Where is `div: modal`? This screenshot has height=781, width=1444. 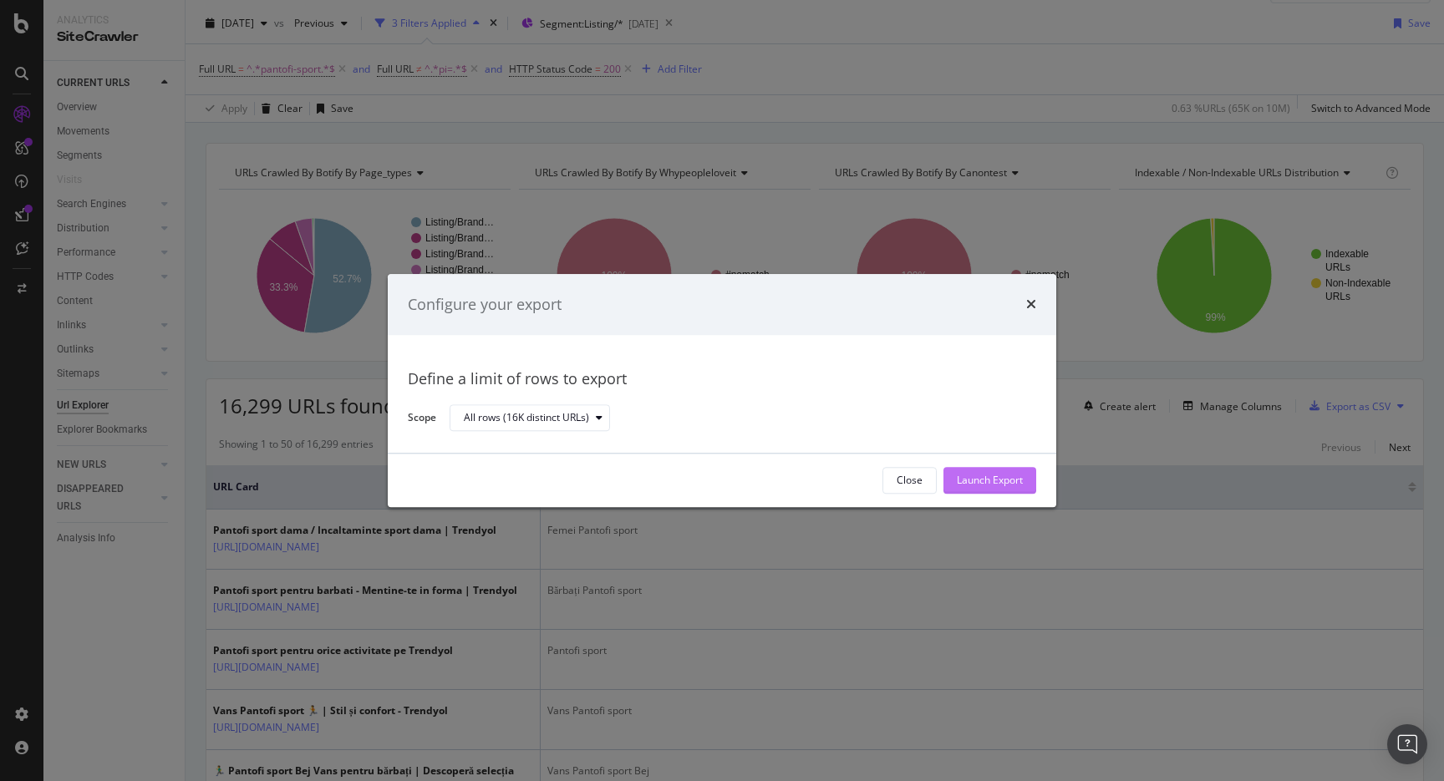
div: modal is located at coordinates (722, 390).